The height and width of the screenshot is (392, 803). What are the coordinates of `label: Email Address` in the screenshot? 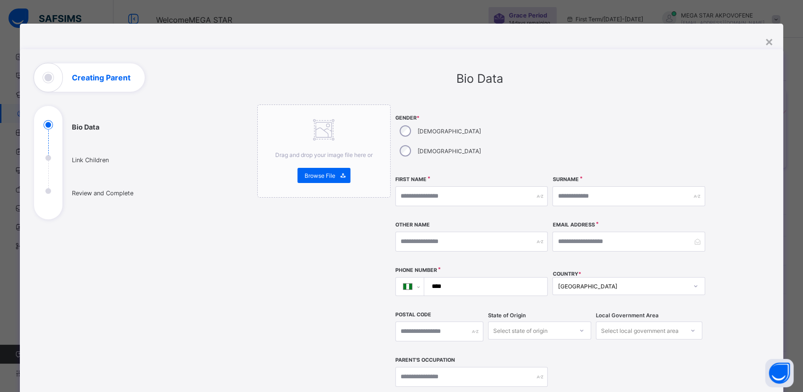 It's located at (573, 225).